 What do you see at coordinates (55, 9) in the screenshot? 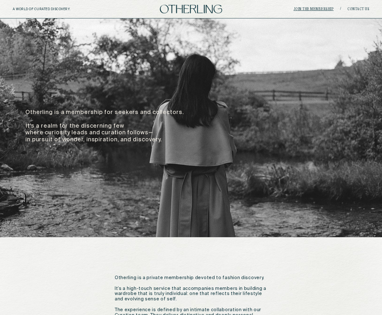
I see `h5: A WORLD OF CURATED DISCOVERY.` at bounding box center [55, 9].